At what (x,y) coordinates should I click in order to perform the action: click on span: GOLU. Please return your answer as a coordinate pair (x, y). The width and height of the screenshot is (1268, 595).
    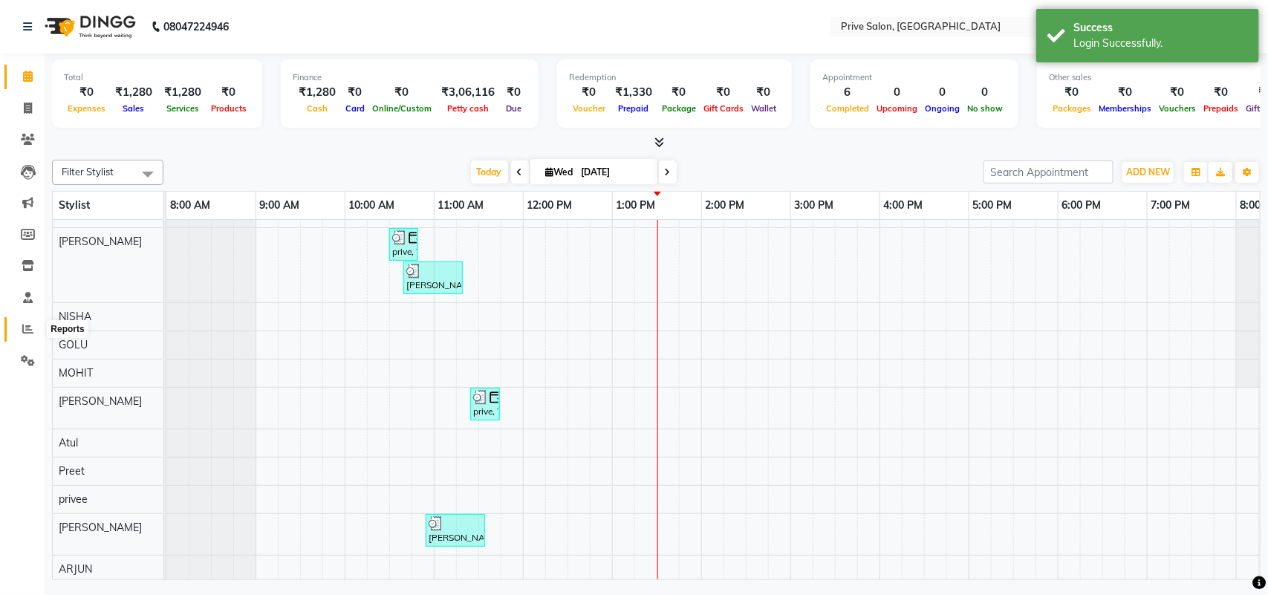
    Looking at the image, I should click on (73, 345).